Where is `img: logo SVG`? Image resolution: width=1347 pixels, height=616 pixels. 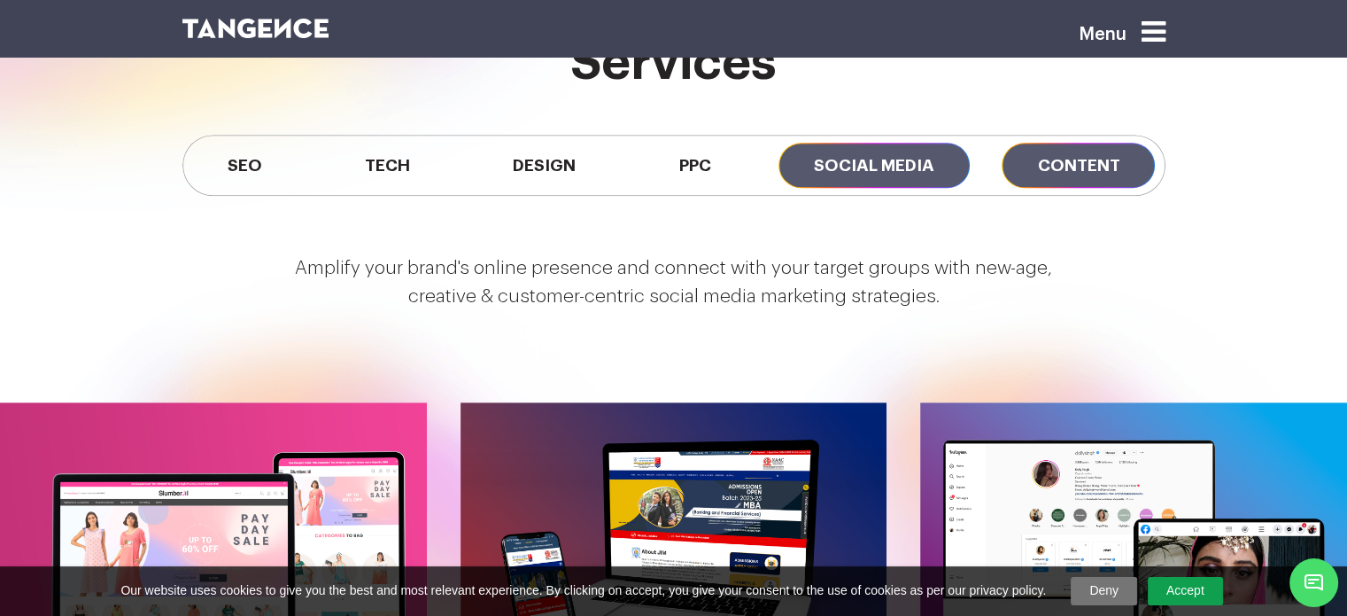
img: logo SVG is located at coordinates (256, 28).